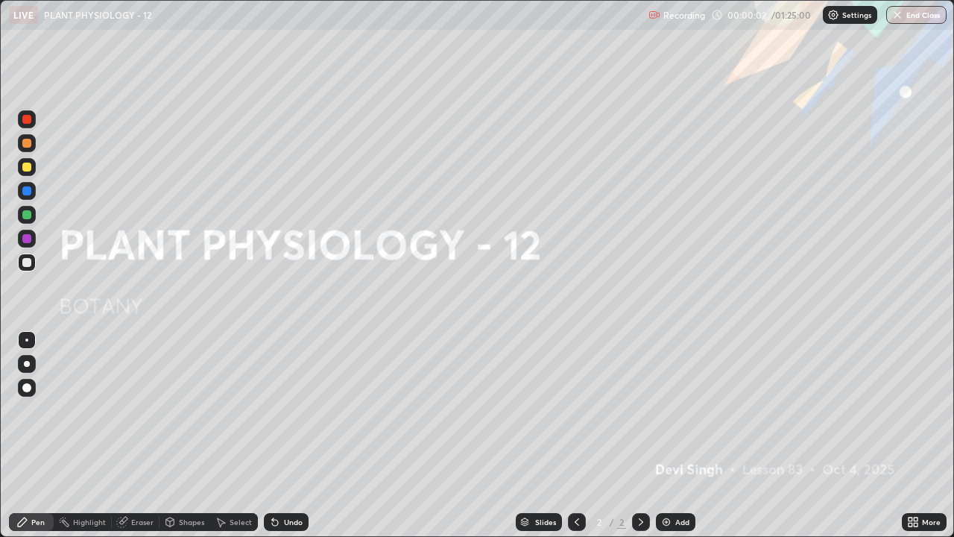 This screenshot has height=537, width=954. Describe the element at coordinates (89, 522) in the screenshot. I see `div: Highlight` at that location.